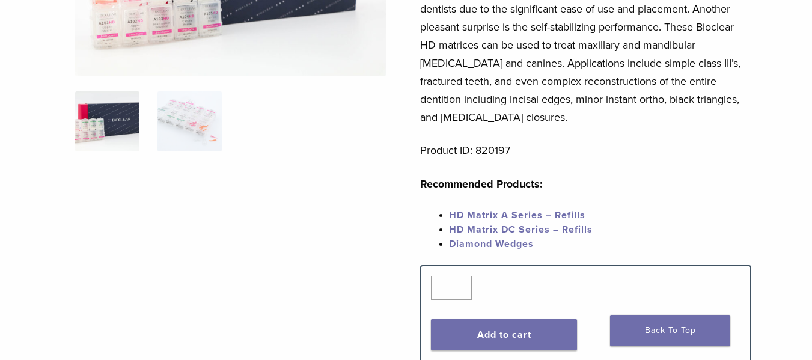 The height and width of the screenshot is (360, 812). Describe the element at coordinates (670, 331) in the screenshot. I see `a: Back To Top` at that location.